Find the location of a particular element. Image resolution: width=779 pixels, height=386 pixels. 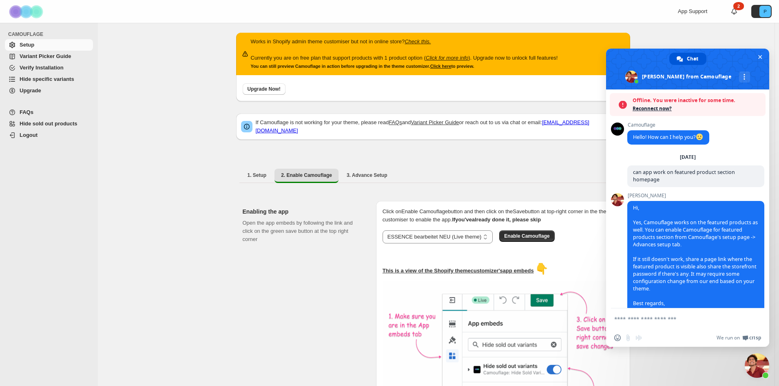

span: Close chat is located at coordinates (760, 57).